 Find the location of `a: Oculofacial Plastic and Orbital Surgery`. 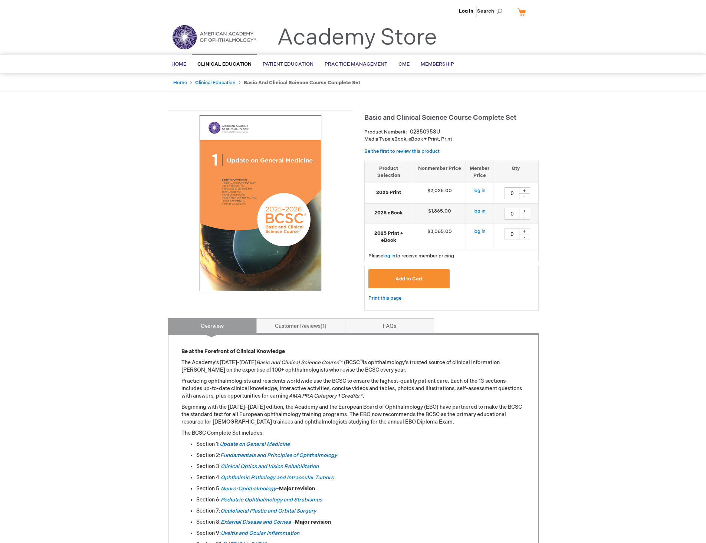

a: Oculofacial Plastic and Orbital Surgery is located at coordinates (268, 511).